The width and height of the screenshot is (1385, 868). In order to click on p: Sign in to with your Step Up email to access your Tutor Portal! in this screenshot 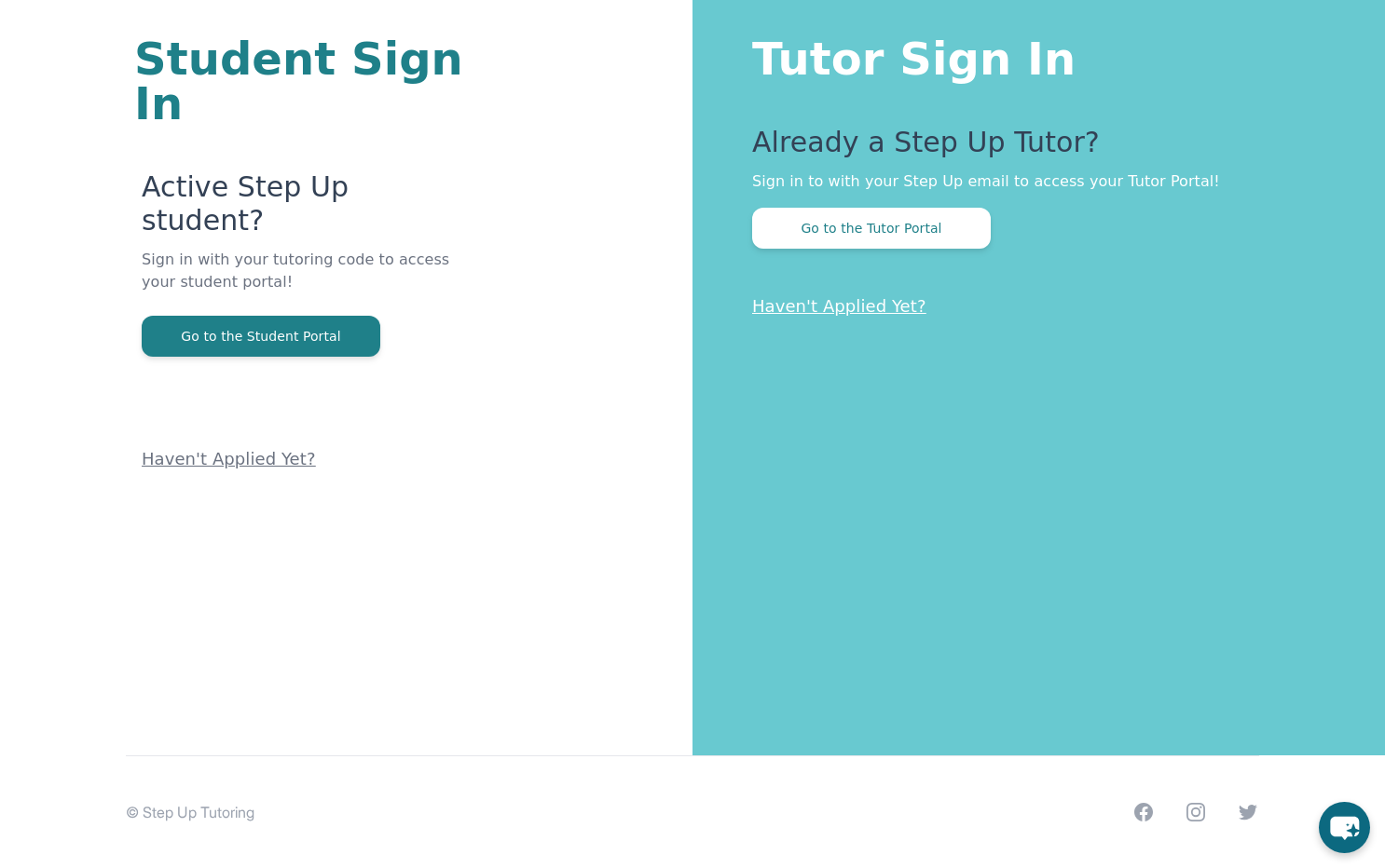, I will do `click(1031, 181)`.